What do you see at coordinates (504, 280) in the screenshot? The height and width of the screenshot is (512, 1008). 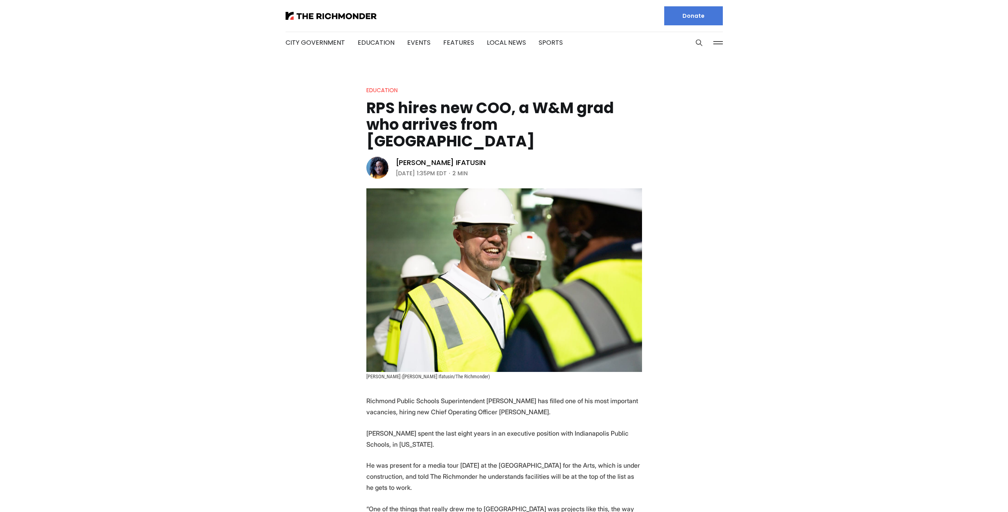 I see `img: RPS hires new COO, a W&M grad who arrives from Indianapolis` at bounding box center [504, 280].